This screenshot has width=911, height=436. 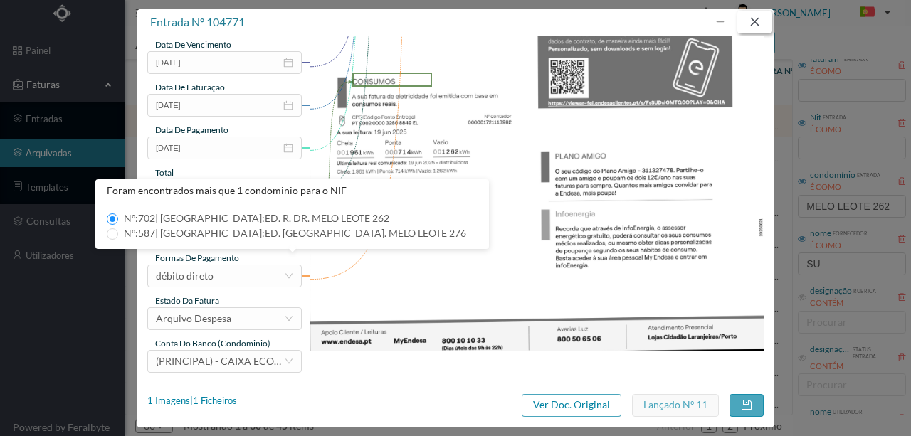 What do you see at coordinates (184, 276) in the screenshot?
I see `div: débito direto` at bounding box center [184, 276].